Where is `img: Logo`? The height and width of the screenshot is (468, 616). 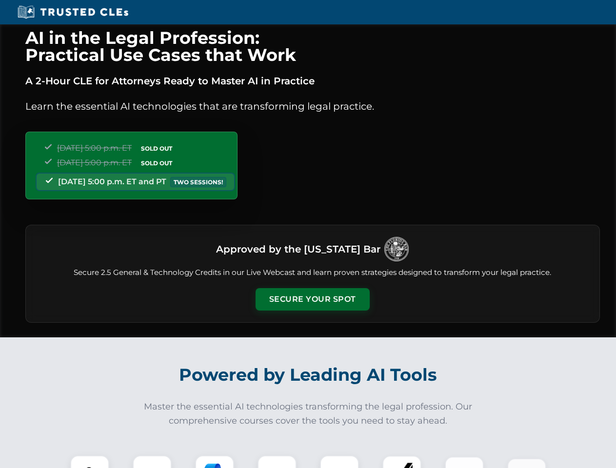 img: Logo is located at coordinates (396, 249).